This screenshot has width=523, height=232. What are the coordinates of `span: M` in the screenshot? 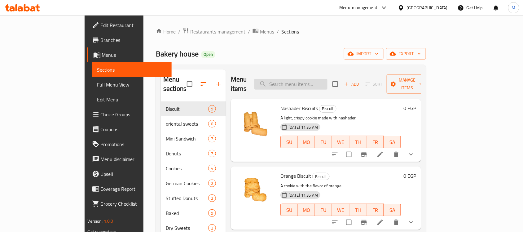 It's located at (514, 8).